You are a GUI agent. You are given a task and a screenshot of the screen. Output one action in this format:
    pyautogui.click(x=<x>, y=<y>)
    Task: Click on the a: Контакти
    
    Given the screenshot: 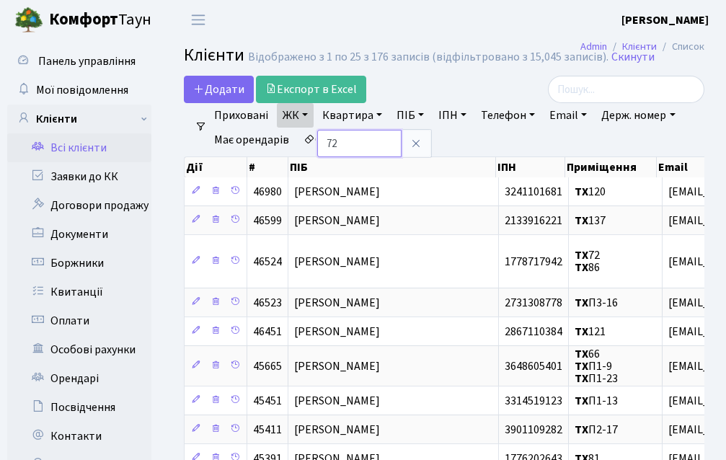 What is the action you would take?
    pyautogui.click(x=79, y=436)
    